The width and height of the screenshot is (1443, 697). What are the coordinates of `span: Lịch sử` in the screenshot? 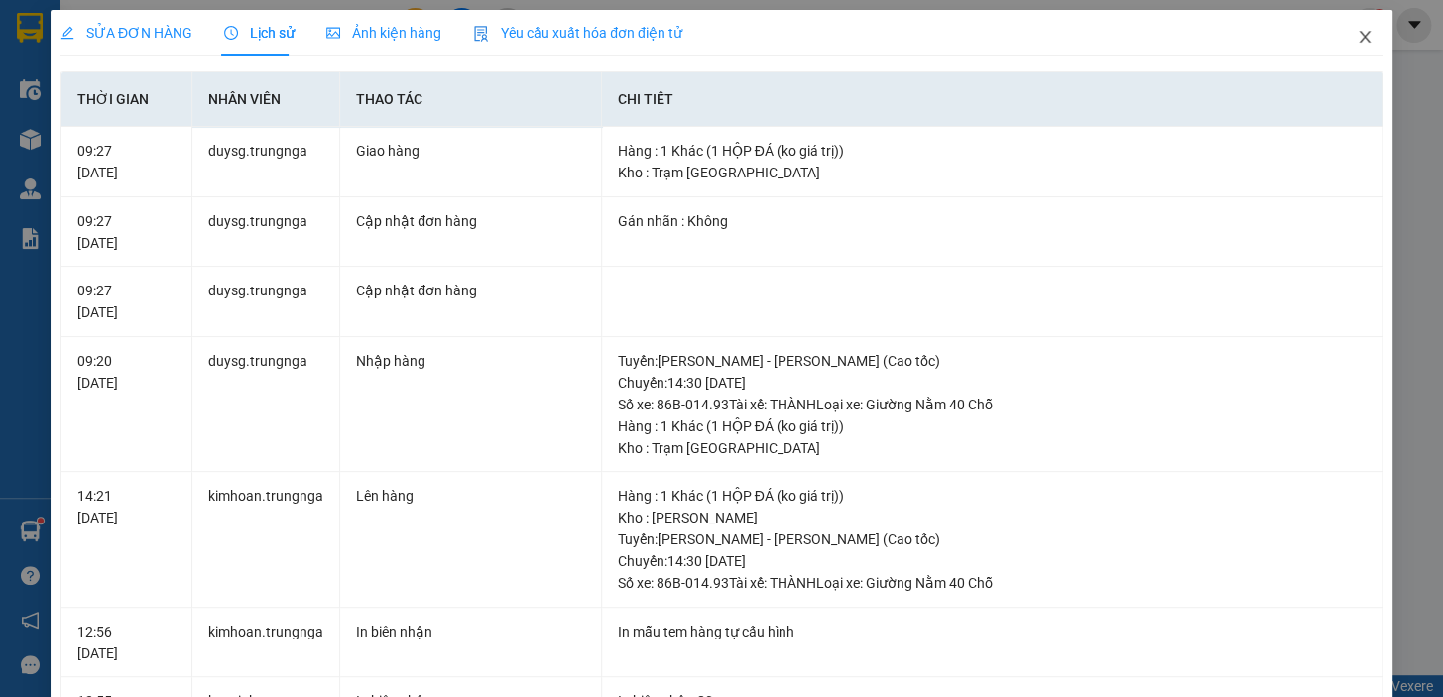 It's located at (259, 33).